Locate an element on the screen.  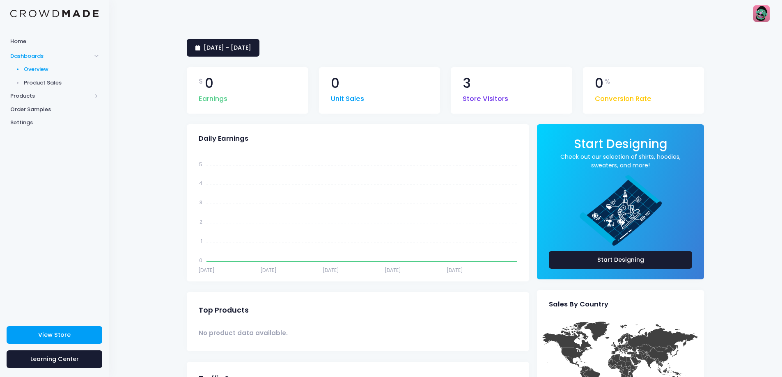
span: Home is located at coordinates (54, 41).